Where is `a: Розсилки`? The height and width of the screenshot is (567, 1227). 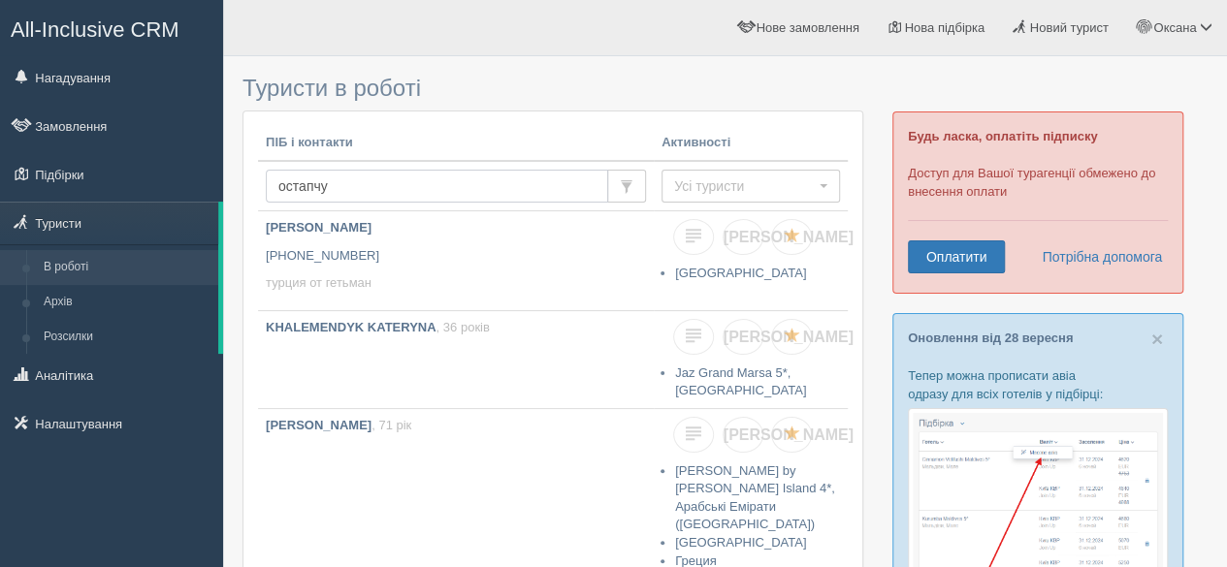
a: Розсилки is located at coordinates (126, 337).